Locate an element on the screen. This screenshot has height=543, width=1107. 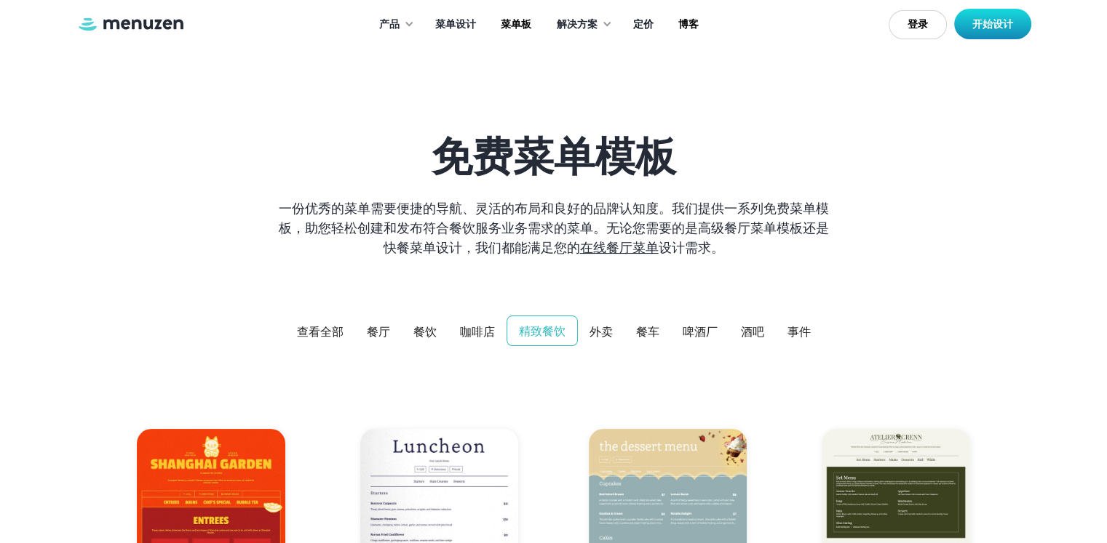
a: 定价 is located at coordinates (642, 25).